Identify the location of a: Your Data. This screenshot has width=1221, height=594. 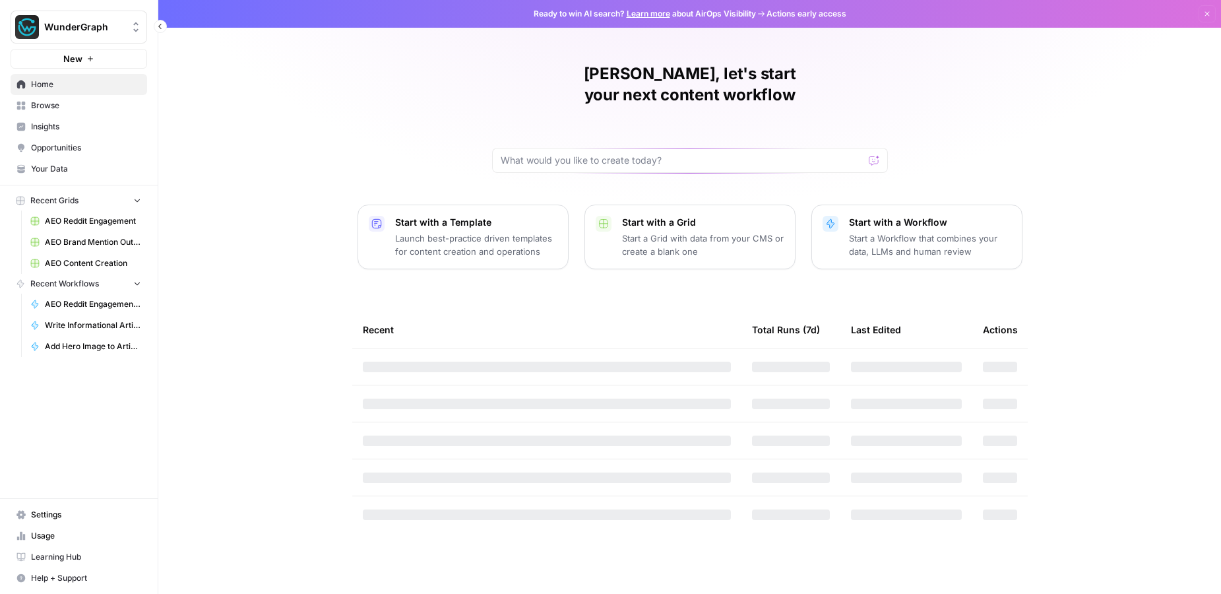
(79, 169).